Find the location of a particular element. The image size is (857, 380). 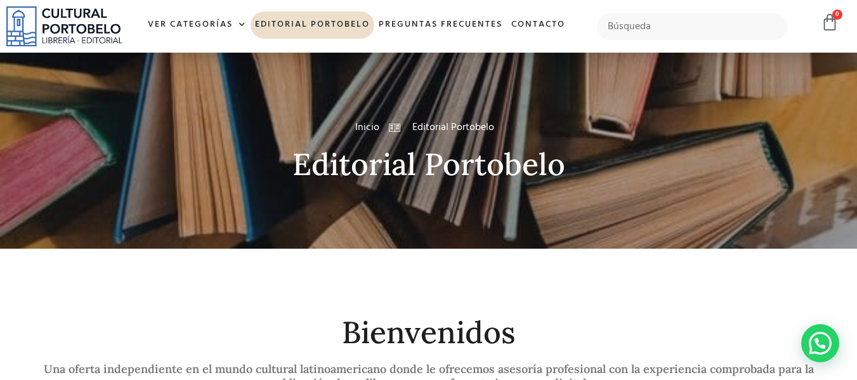

a: Inicio is located at coordinates (367, 128).